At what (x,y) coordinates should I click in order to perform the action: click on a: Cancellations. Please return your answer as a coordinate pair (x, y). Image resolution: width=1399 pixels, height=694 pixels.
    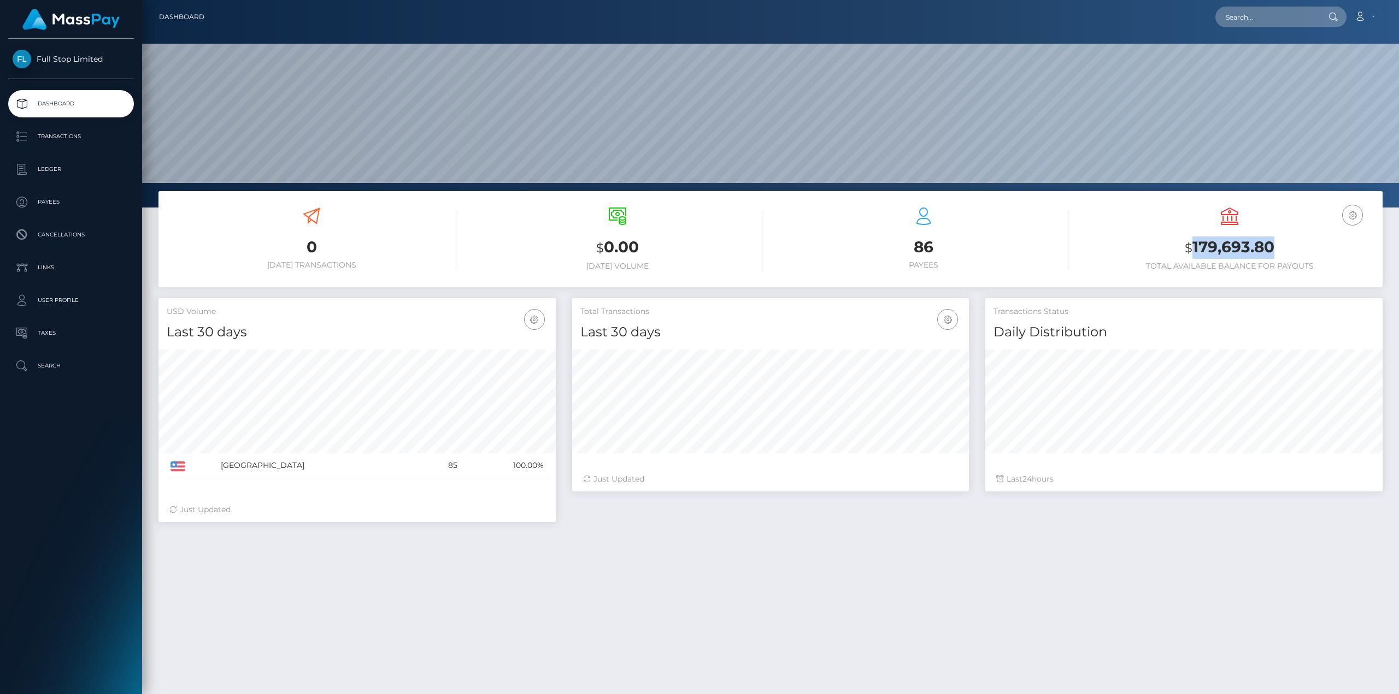
    Looking at the image, I should click on (71, 235).